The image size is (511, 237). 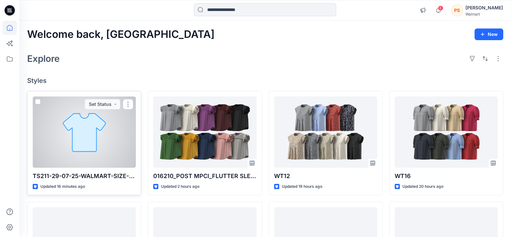 I want to click on p: Updated 16 minutes ago, so click(x=63, y=186).